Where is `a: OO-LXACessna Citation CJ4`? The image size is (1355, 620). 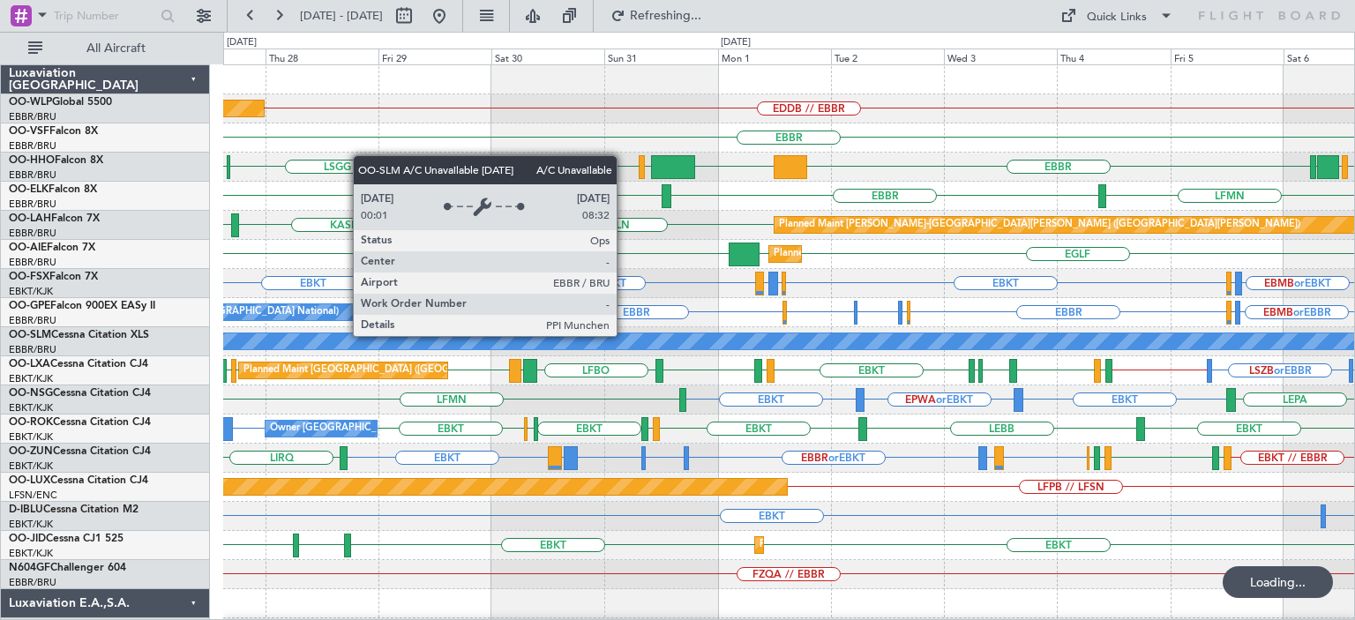 a: OO-LXACessna Citation CJ4 is located at coordinates (79, 364).